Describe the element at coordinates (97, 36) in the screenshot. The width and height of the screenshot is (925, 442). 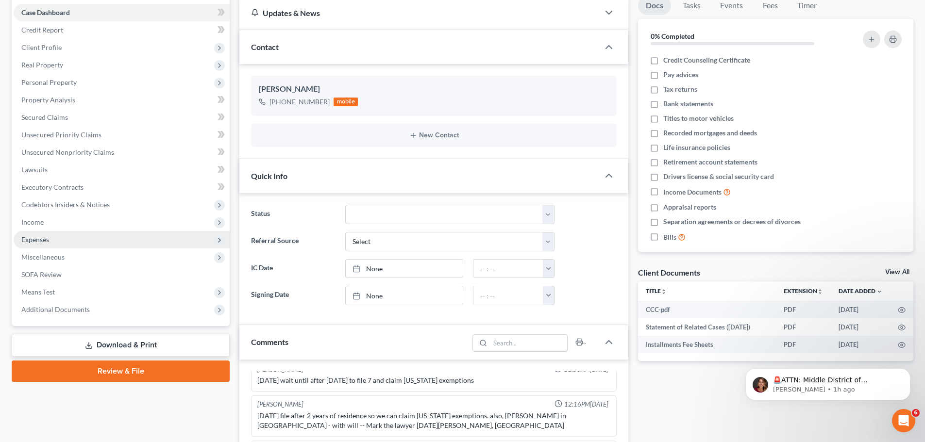
I see `div: message notification from Katie, 1h ago. 🚨ATTN: Middle District of Florida The court has added a ...` at that location.